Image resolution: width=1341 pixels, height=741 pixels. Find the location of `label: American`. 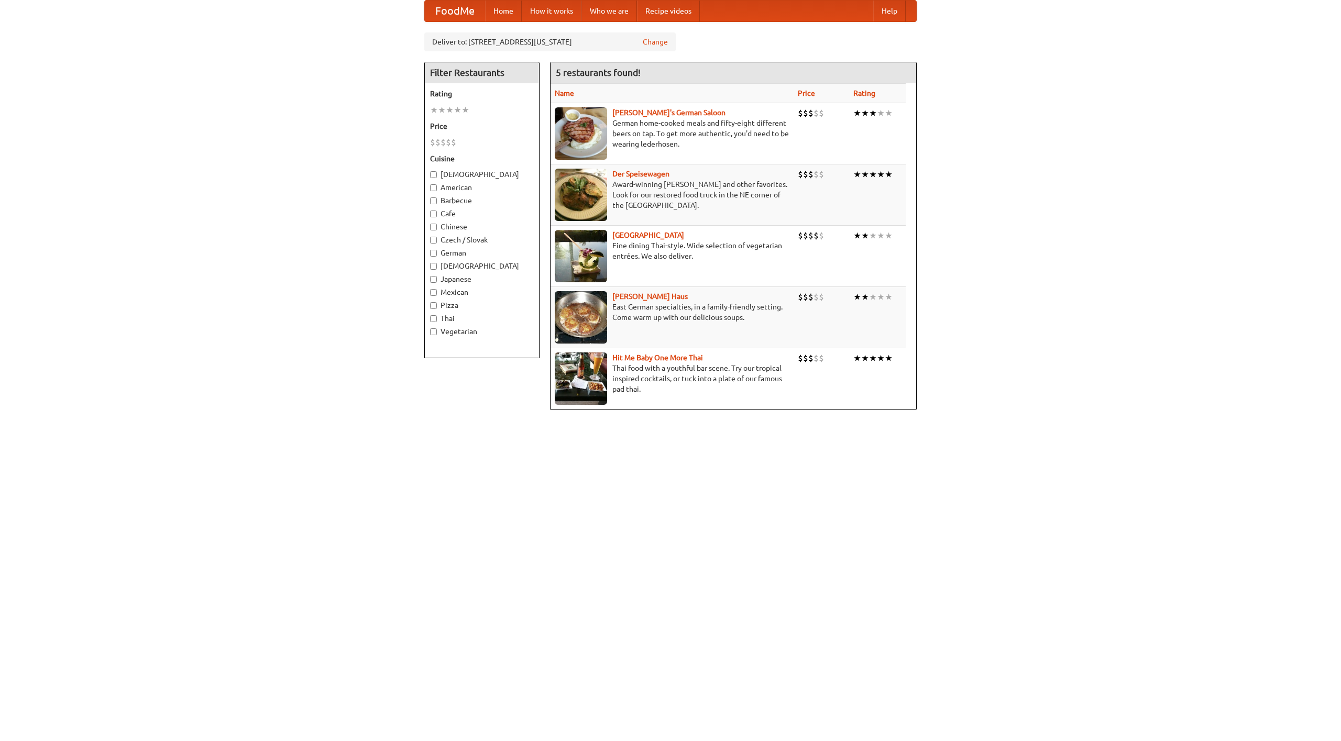

label: American is located at coordinates (482, 188).